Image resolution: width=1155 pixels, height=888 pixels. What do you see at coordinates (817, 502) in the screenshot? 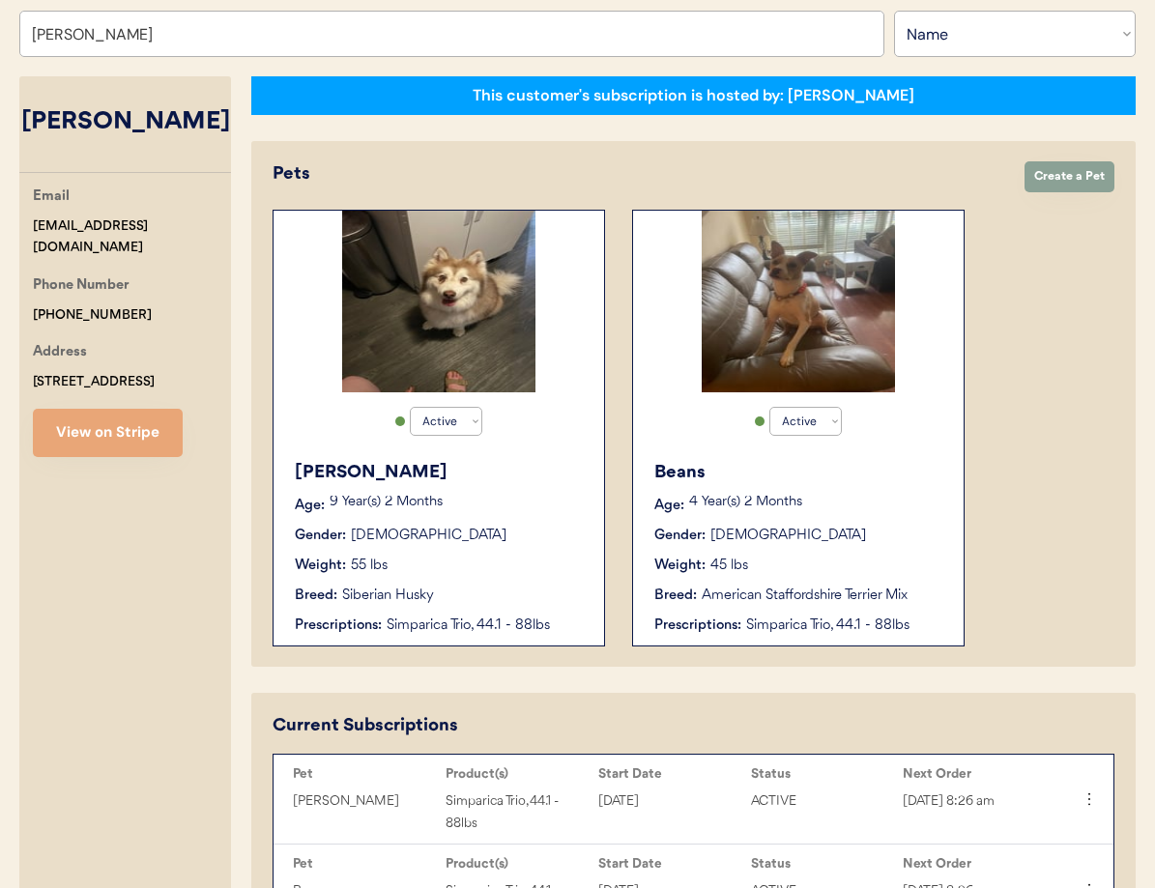
I see `p: 4 Year(s) 2 Months` at bounding box center [817, 502].